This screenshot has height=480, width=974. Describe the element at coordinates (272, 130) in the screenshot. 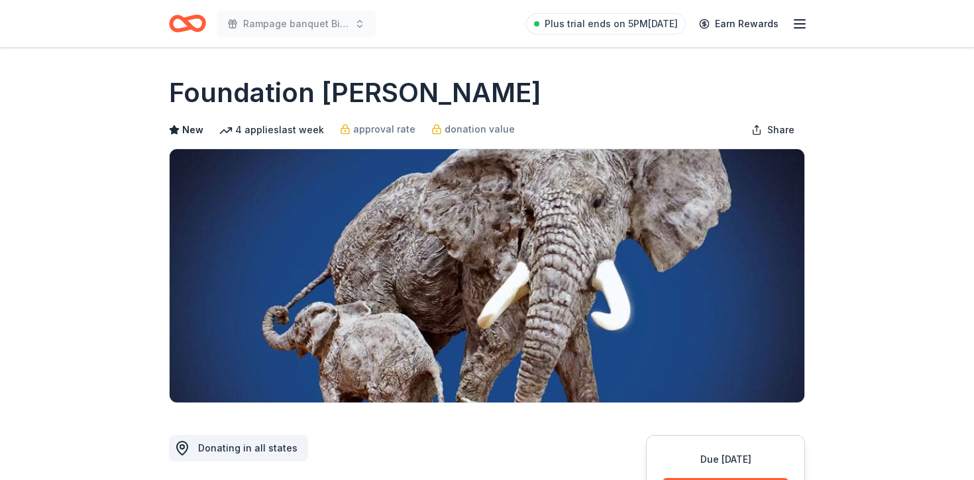

I see `div: 4 applies last week` at that location.